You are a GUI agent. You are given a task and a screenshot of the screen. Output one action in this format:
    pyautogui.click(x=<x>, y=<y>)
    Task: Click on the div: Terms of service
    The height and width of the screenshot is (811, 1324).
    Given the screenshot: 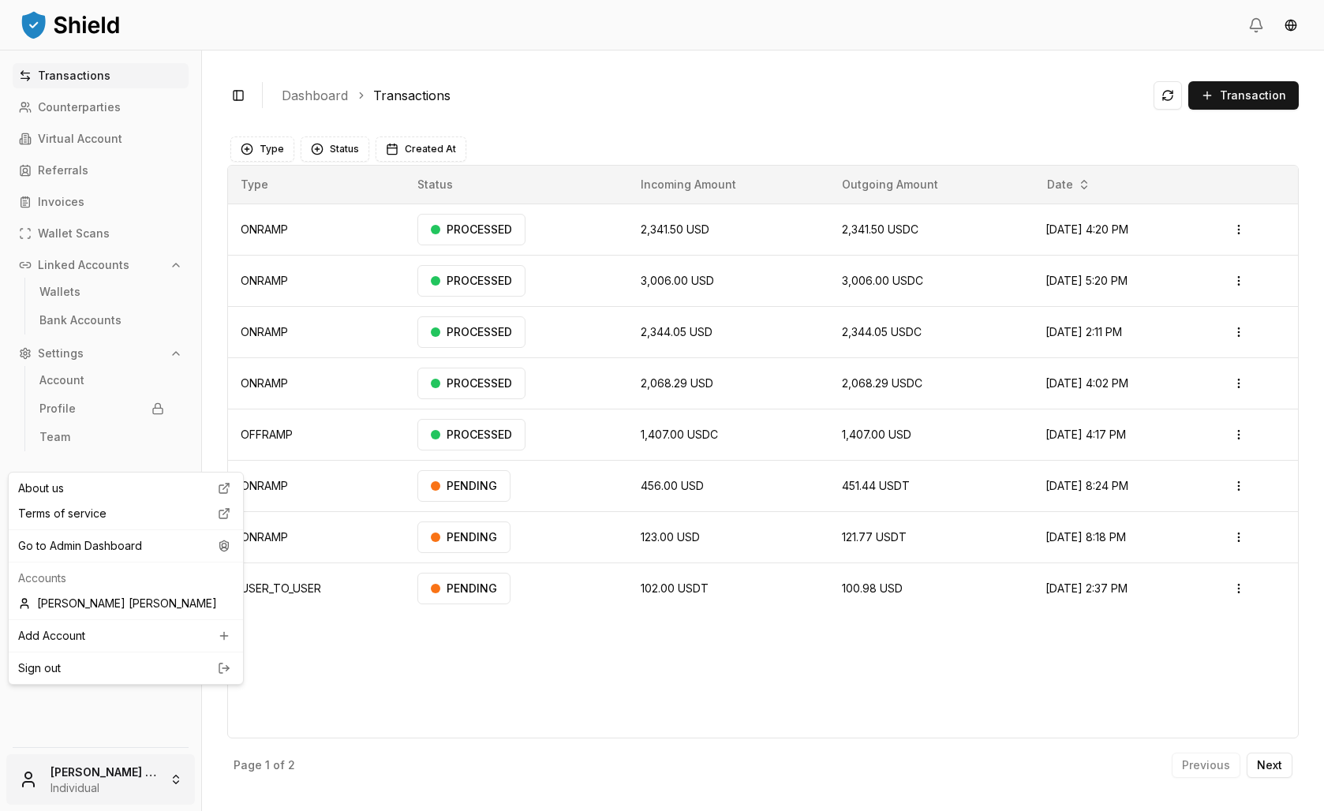 What is the action you would take?
    pyautogui.click(x=125, y=514)
    